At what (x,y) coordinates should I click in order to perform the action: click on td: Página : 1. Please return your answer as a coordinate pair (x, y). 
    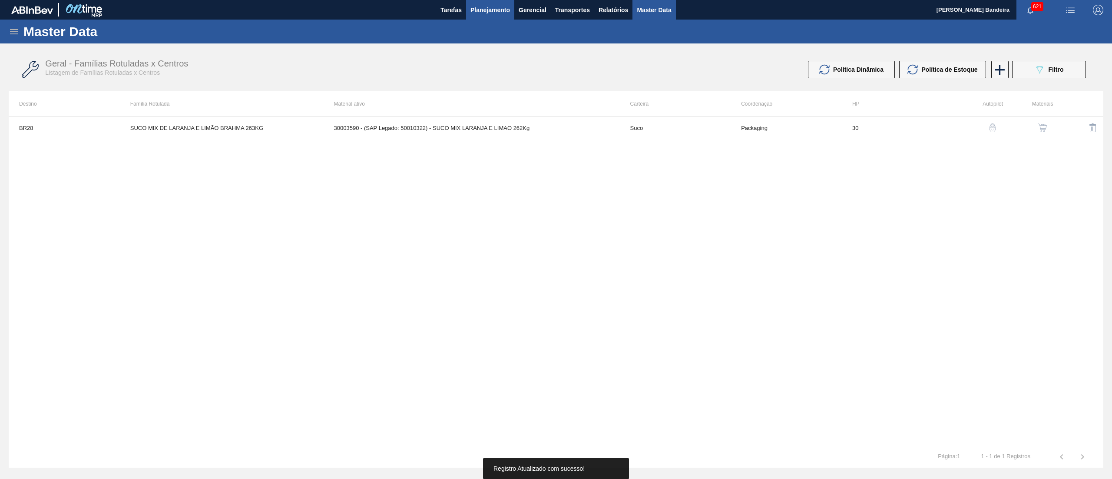
    Looking at the image, I should click on (948, 453).